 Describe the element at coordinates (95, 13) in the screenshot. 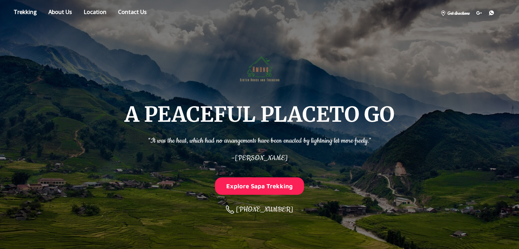

I see `a: Location` at that location.